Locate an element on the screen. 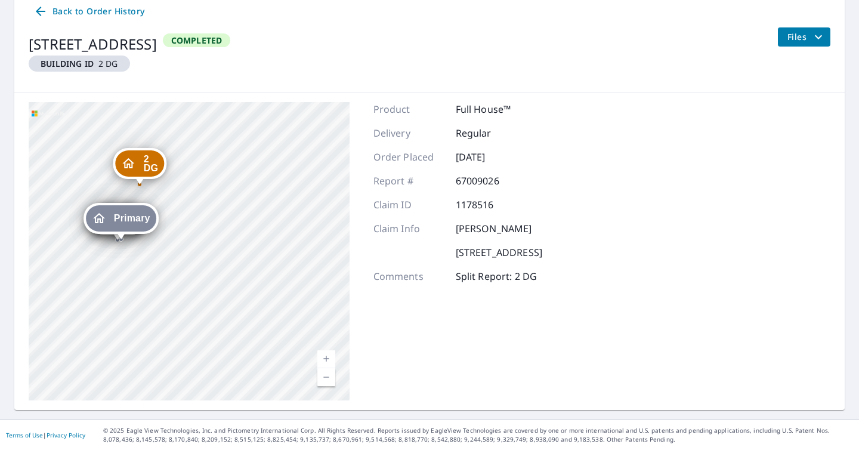  p: Split Report: 2 DG is located at coordinates (496, 276).